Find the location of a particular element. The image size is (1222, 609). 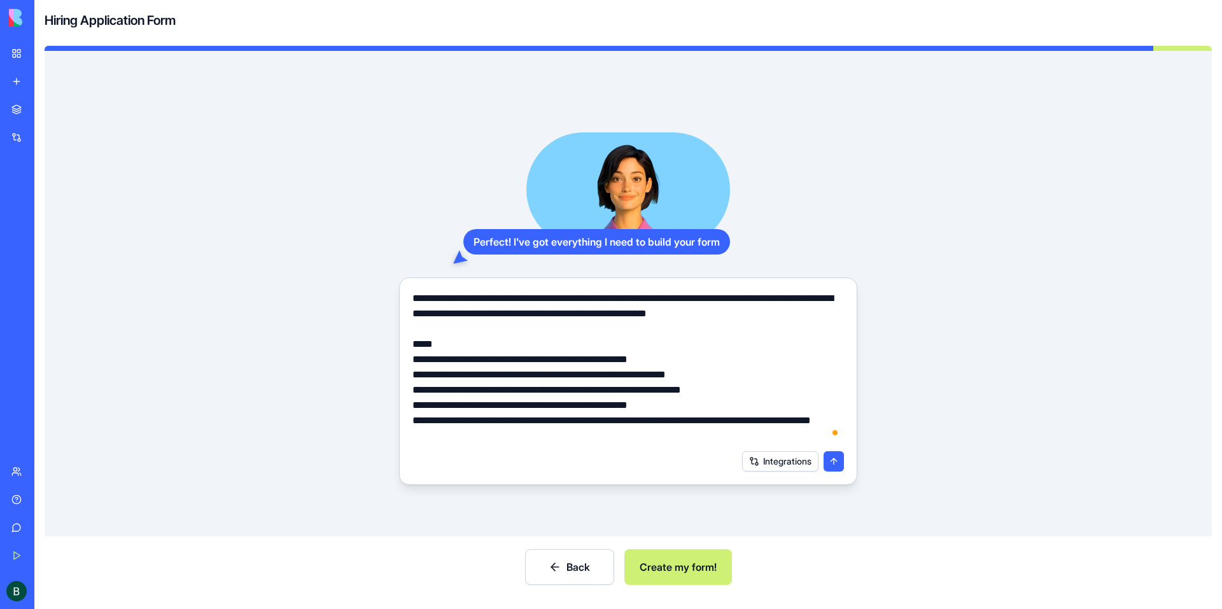

h4: Hiring Application Form is located at coordinates (110, 20).